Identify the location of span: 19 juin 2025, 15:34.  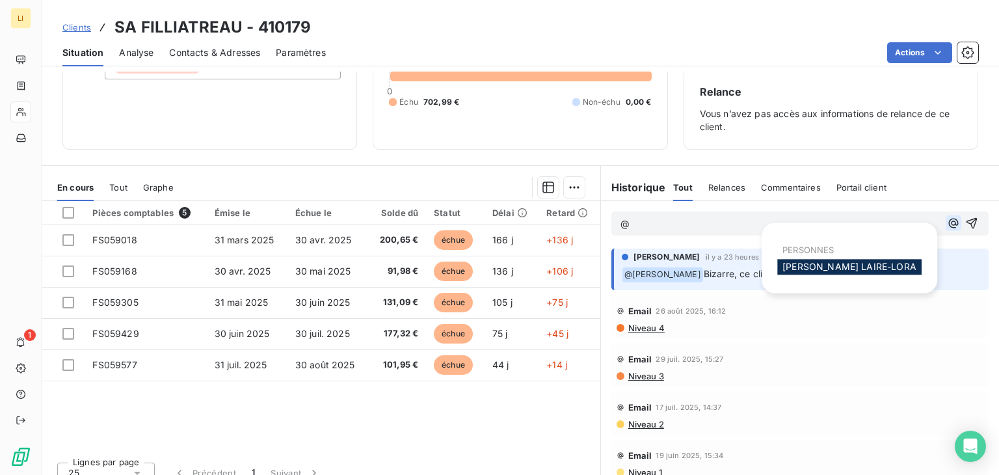
(689, 455).